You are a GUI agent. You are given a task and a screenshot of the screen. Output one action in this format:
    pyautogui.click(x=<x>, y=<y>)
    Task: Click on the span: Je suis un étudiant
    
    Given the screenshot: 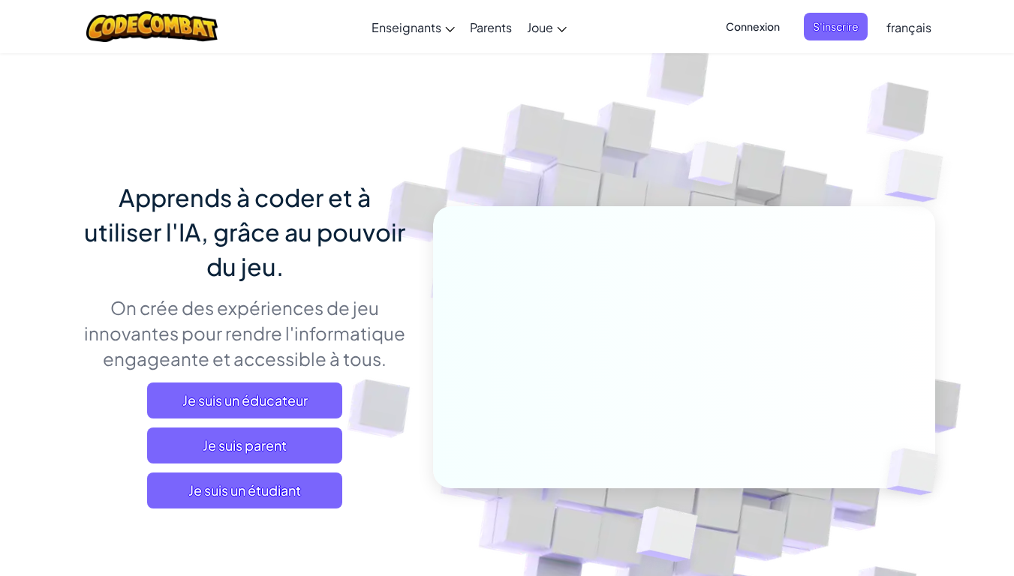 What is the action you would take?
    pyautogui.click(x=245, y=491)
    